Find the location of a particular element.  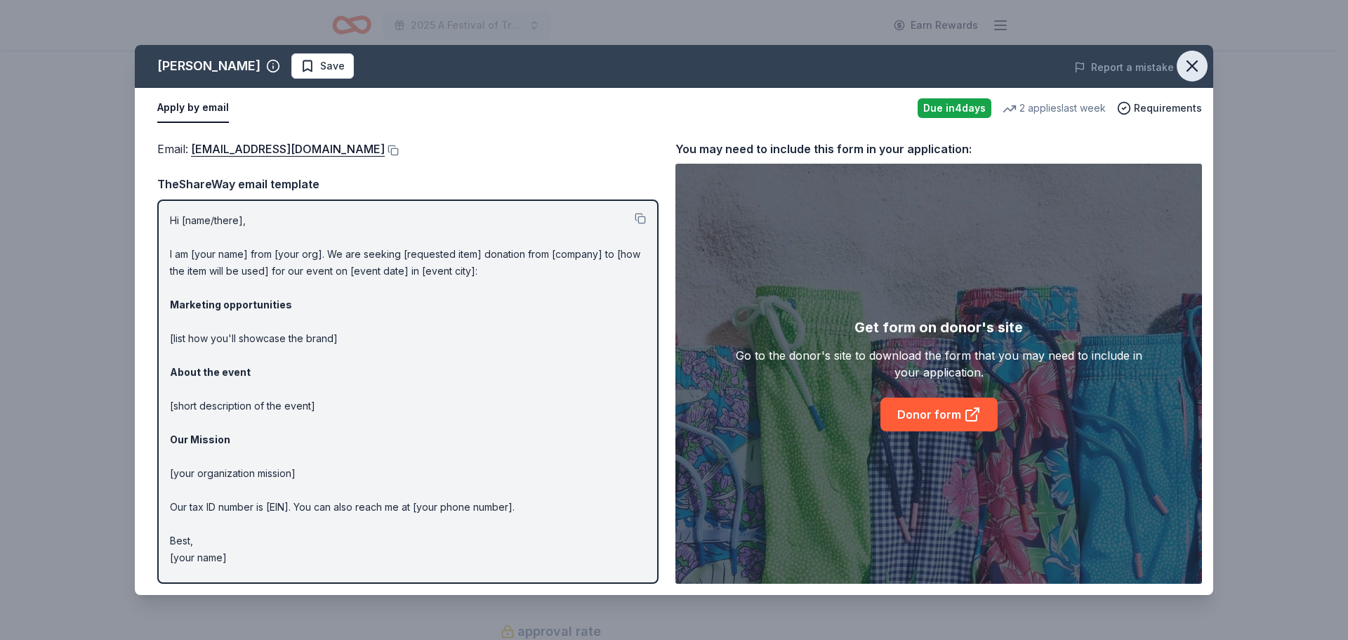

div: 2 applies last week is located at coordinates (1054, 108).